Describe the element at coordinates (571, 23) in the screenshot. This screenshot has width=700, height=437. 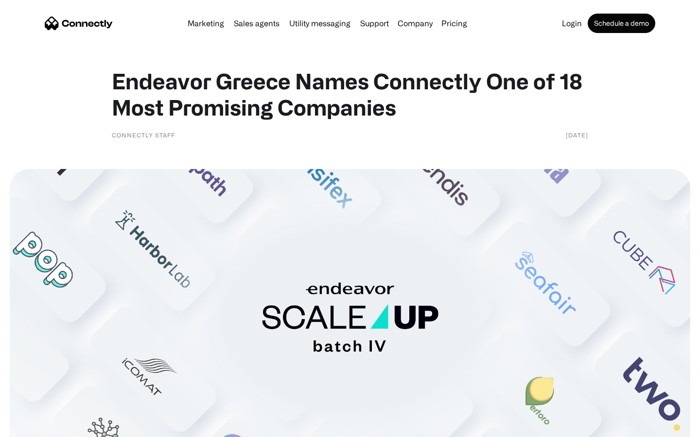
I see `a: Login` at that location.